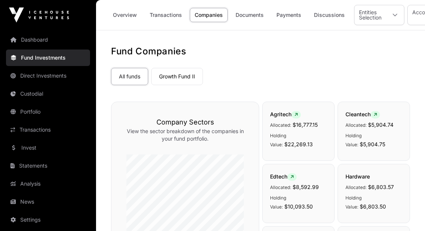 Image resolution: width=425 pixels, height=231 pixels. Describe the element at coordinates (48, 40) in the screenshot. I see `a: Dashboard` at that location.